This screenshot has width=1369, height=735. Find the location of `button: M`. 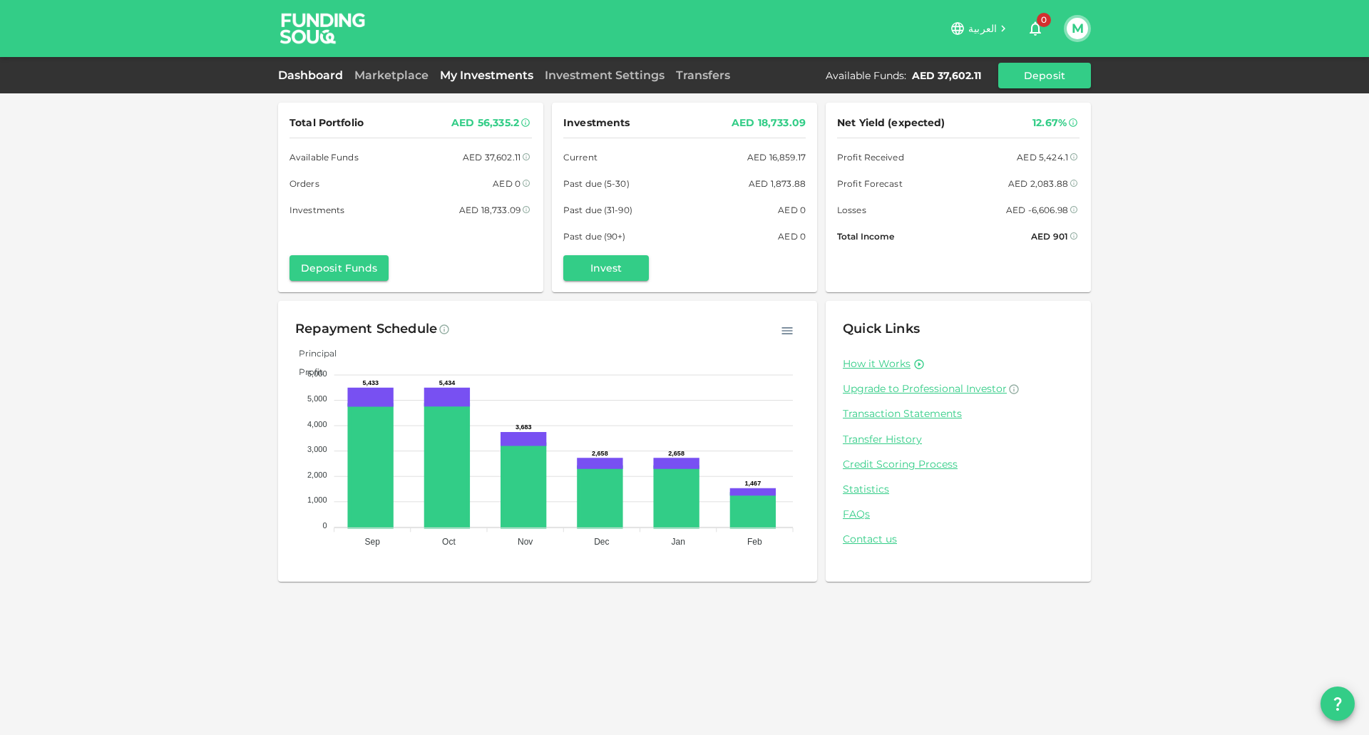

button: M is located at coordinates (1077, 29).